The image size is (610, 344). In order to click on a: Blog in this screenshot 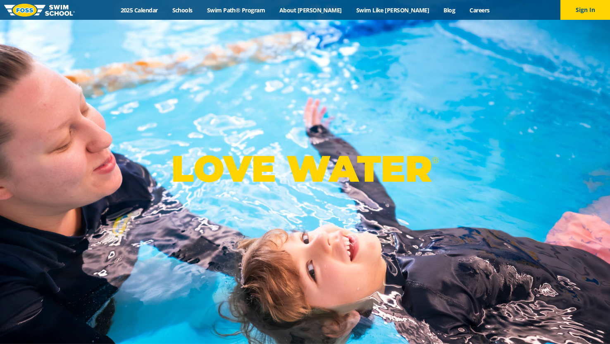, I will do `click(449, 10)`.